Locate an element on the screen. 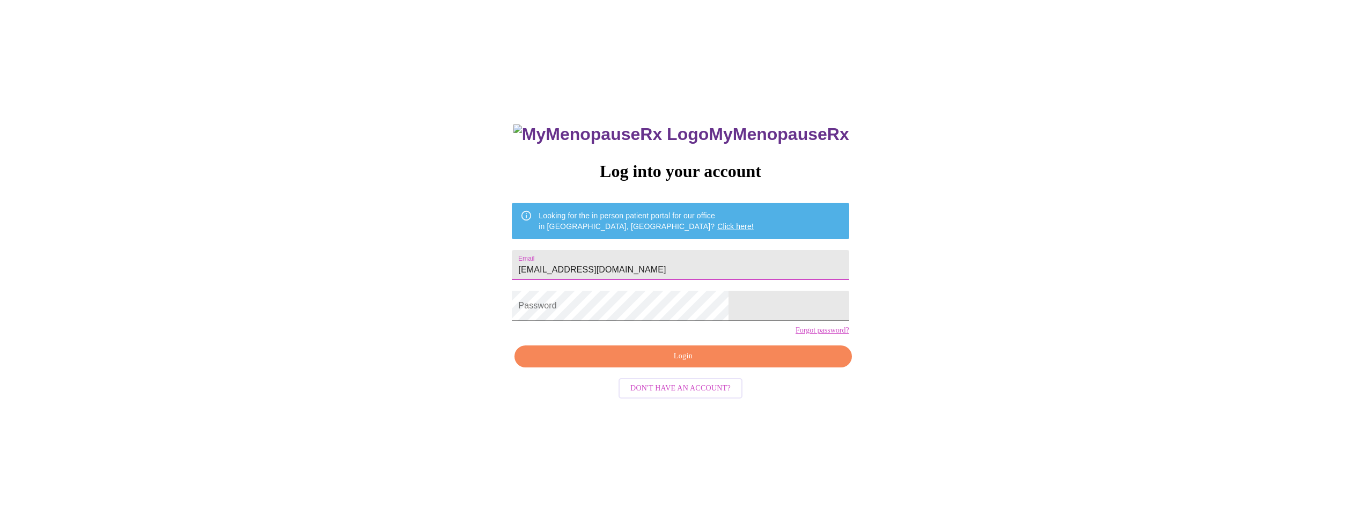  button: Login is located at coordinates (683, 356).